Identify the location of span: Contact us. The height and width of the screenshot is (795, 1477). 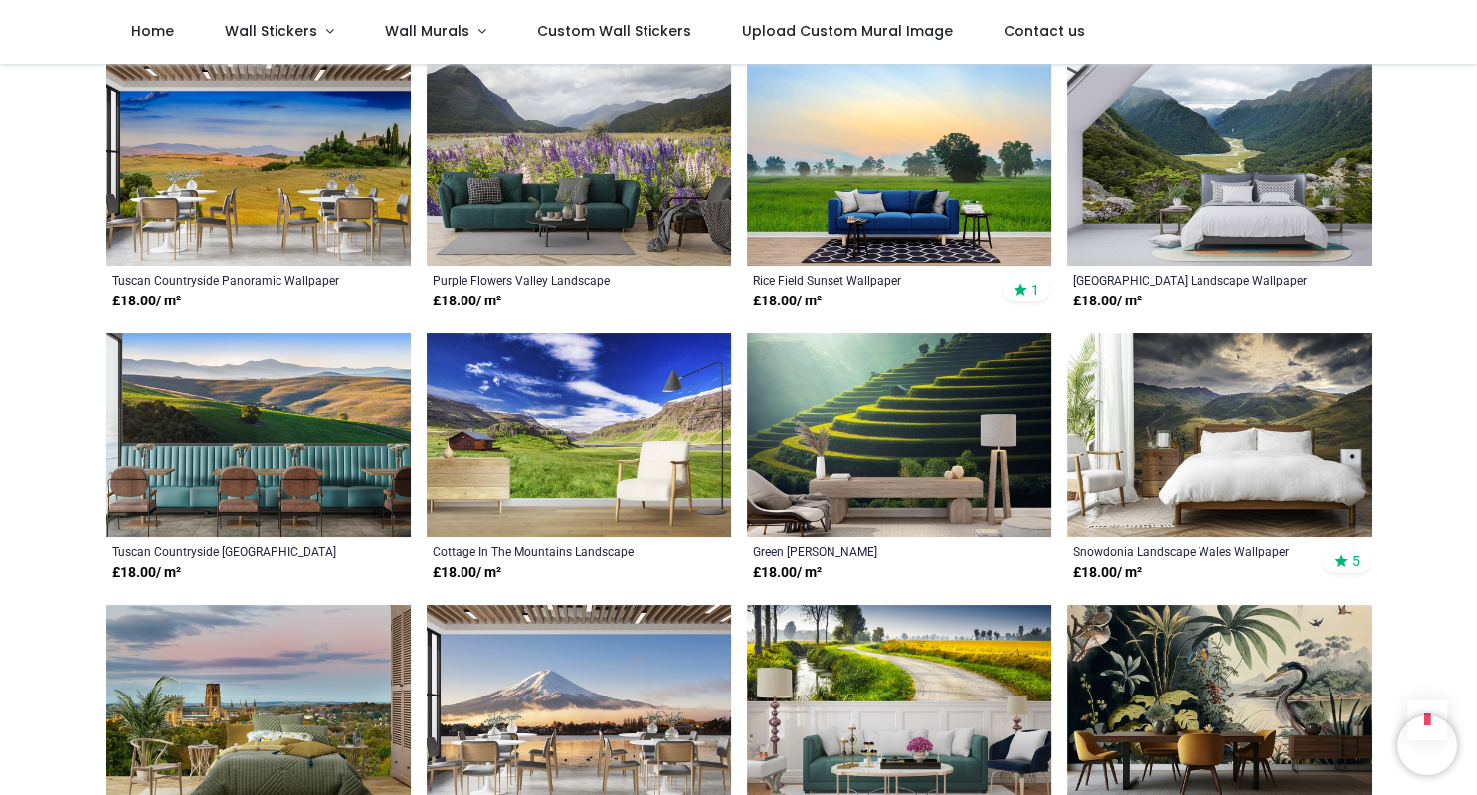
(1044, 31).